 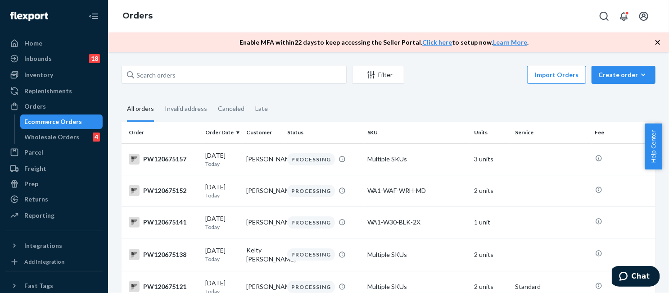 What do you see at coordinates (551, 132) in the screenshot?
I see `th: Service` at bounding box center [551, 132].